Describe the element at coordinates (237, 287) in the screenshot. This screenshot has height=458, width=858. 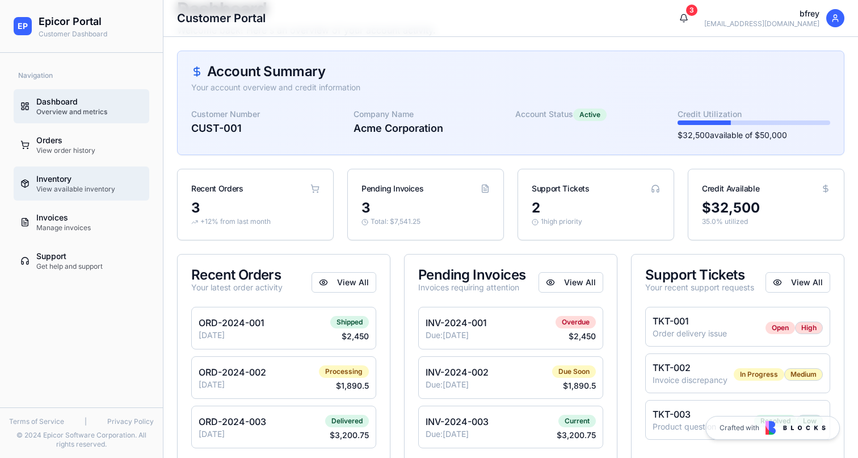
I see `div: Your latest order activity` at that location.